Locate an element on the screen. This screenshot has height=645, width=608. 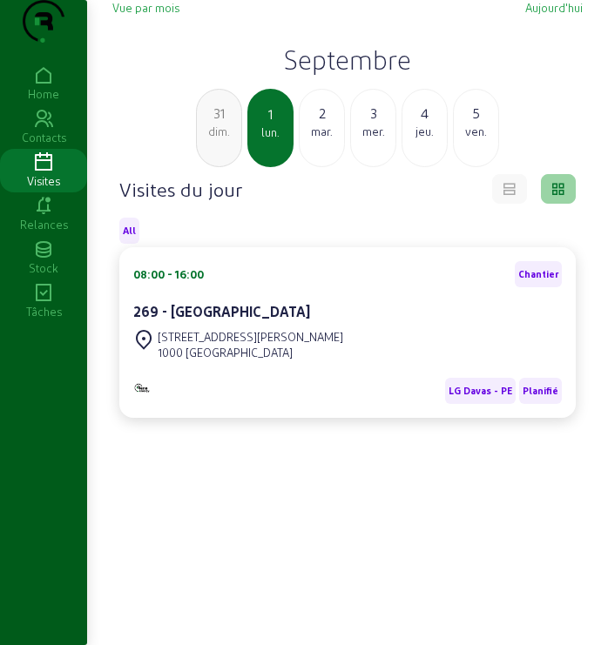
div: mer. is located at coordinates (373, 131).